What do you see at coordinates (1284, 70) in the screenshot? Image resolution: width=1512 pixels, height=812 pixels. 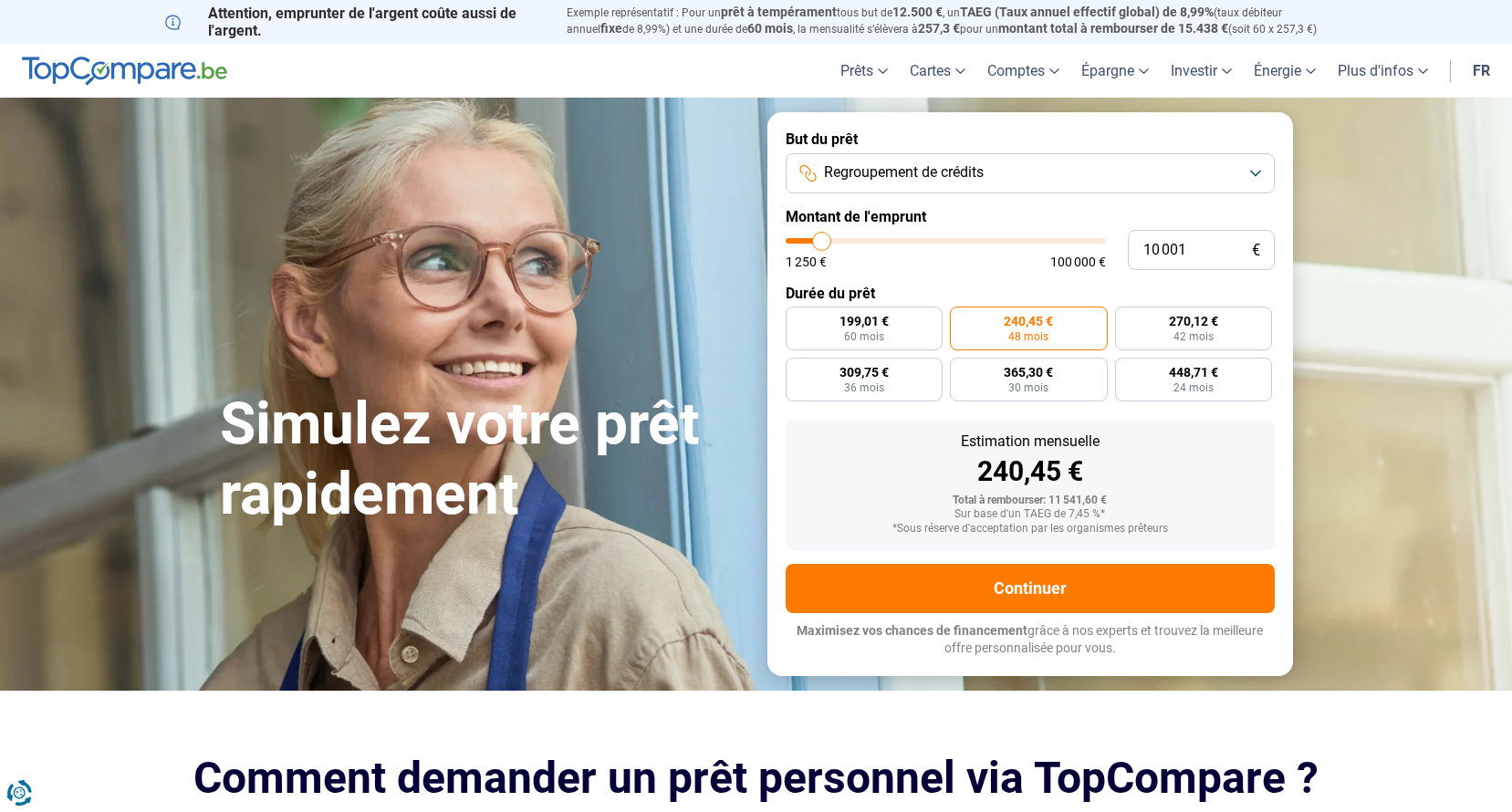 I see `a: Énergie` at bounding box center [1284, 70].